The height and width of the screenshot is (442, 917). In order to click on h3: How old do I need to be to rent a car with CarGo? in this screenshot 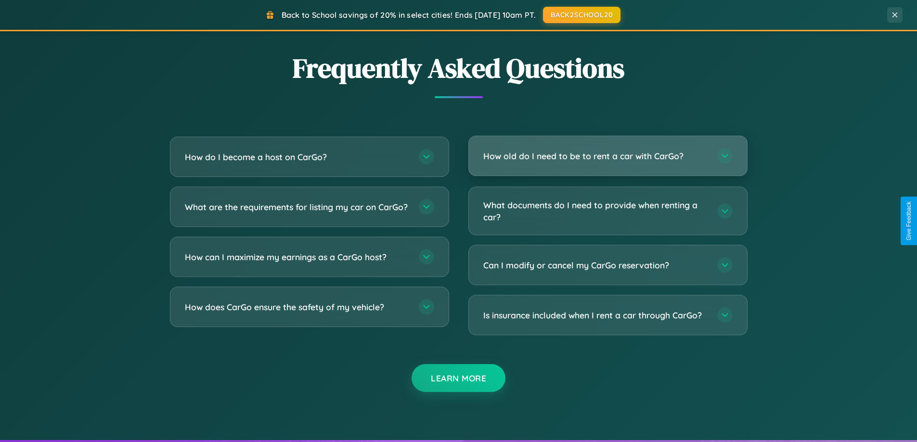, I will do `click(595, 156)`.